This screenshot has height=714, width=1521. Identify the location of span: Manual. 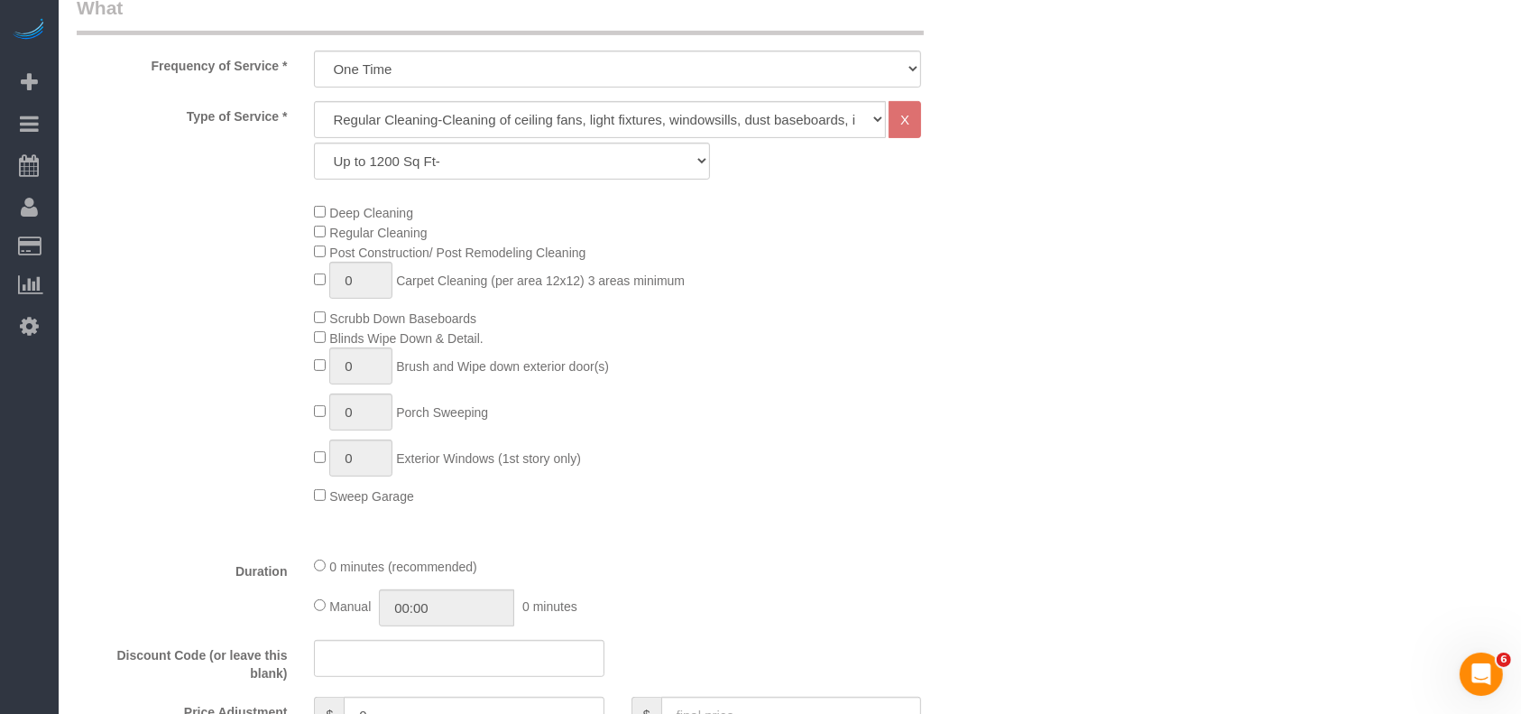
(350, 606).